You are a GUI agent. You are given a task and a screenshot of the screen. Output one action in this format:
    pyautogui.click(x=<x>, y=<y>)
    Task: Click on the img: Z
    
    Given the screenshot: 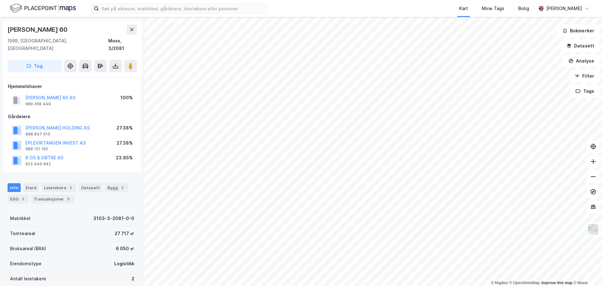 What is the action you would take?
    pyautogui.click(x=593, y=229)
    